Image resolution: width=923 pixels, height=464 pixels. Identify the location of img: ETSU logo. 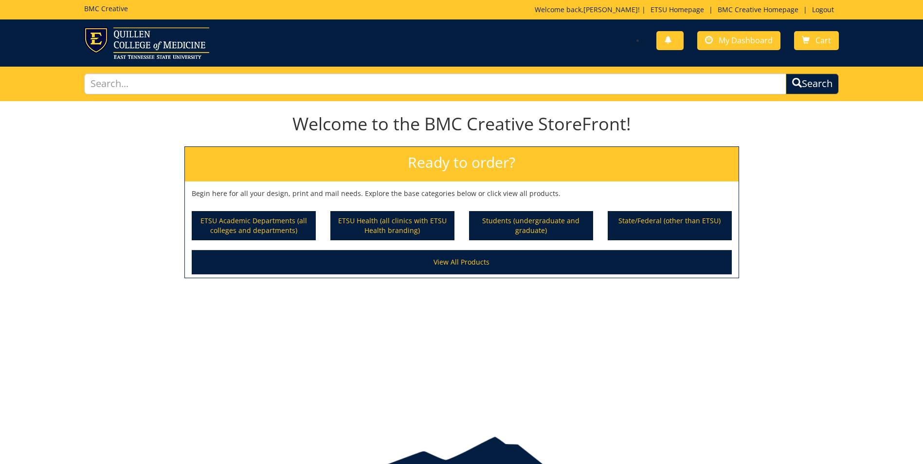
(147, 43).